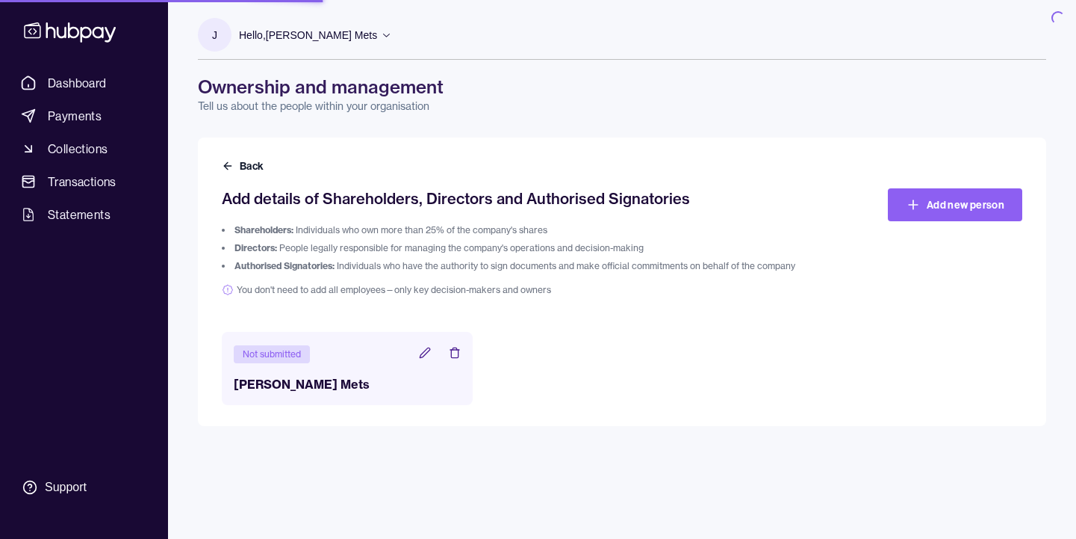 The image size is (1076, 539). What do you see at coordinates (84, 487) in the screenshot?
I see `a: Support` at bounding box center [84, 487].